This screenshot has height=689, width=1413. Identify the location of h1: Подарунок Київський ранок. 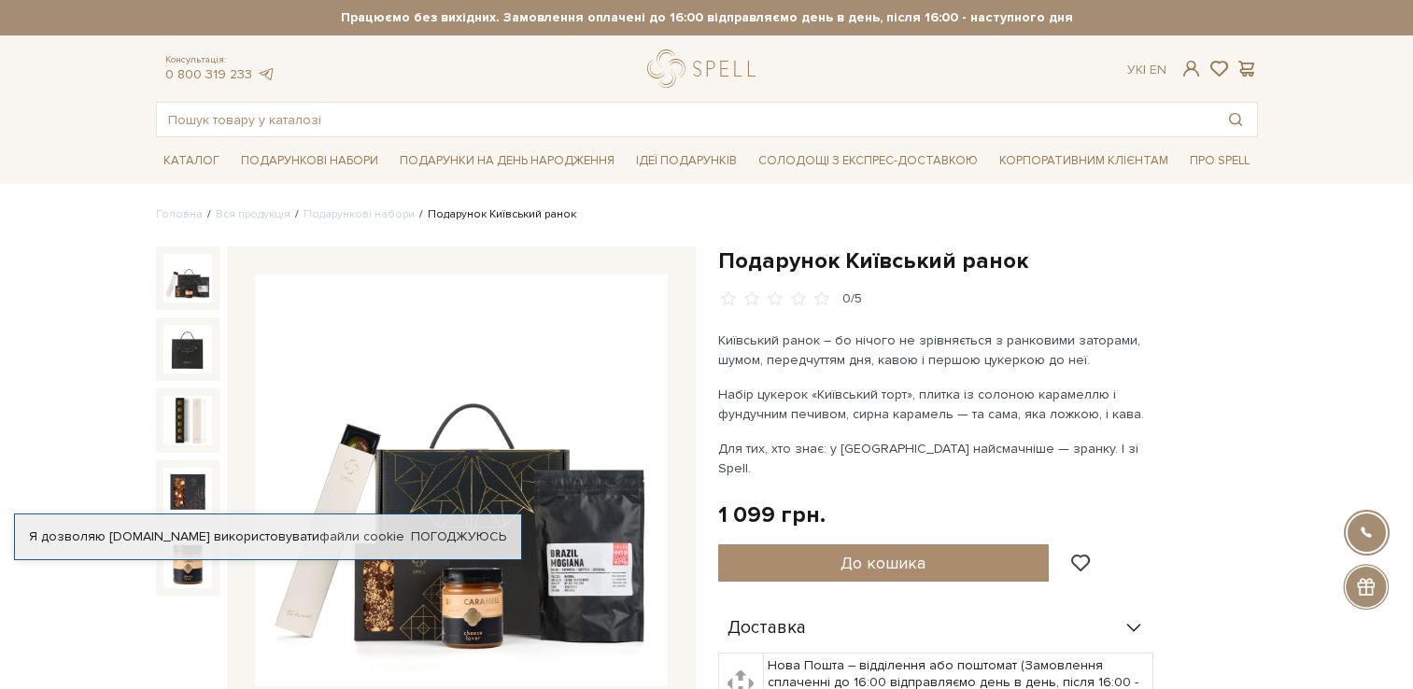
(988, 261).